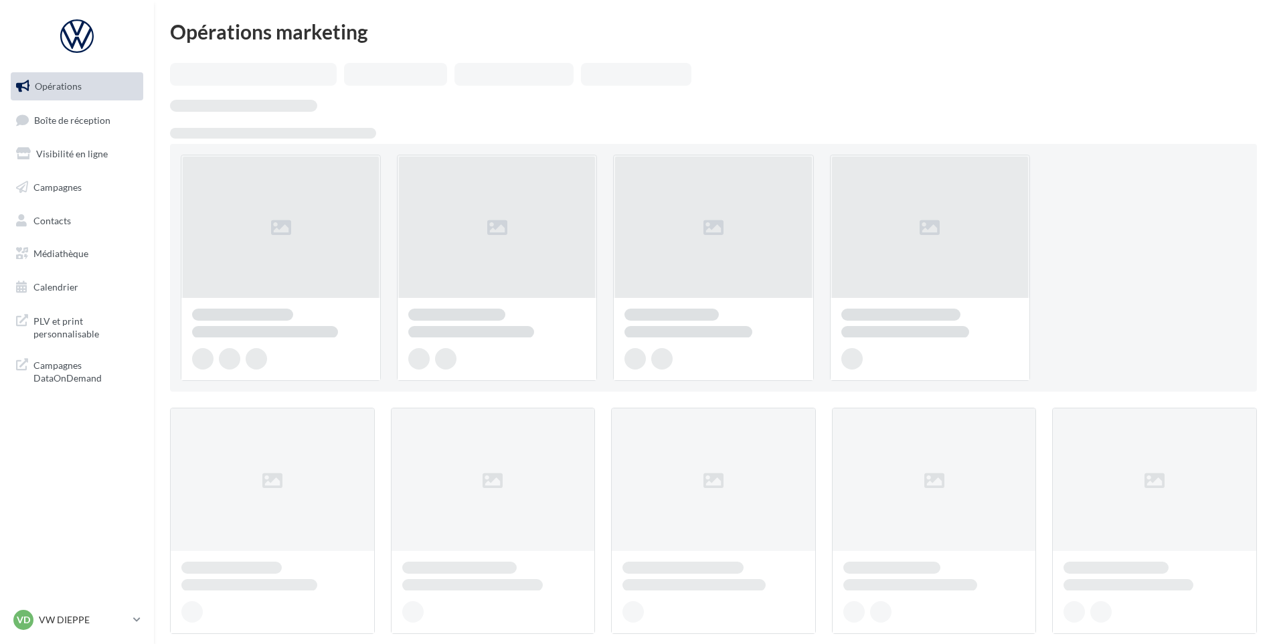 The width and height of the screenshot is (1273, 644). What do you see at coordinates (77, 254) in the screenshot?
I see `a: Médiathèque` at bounding box center [77, 254].